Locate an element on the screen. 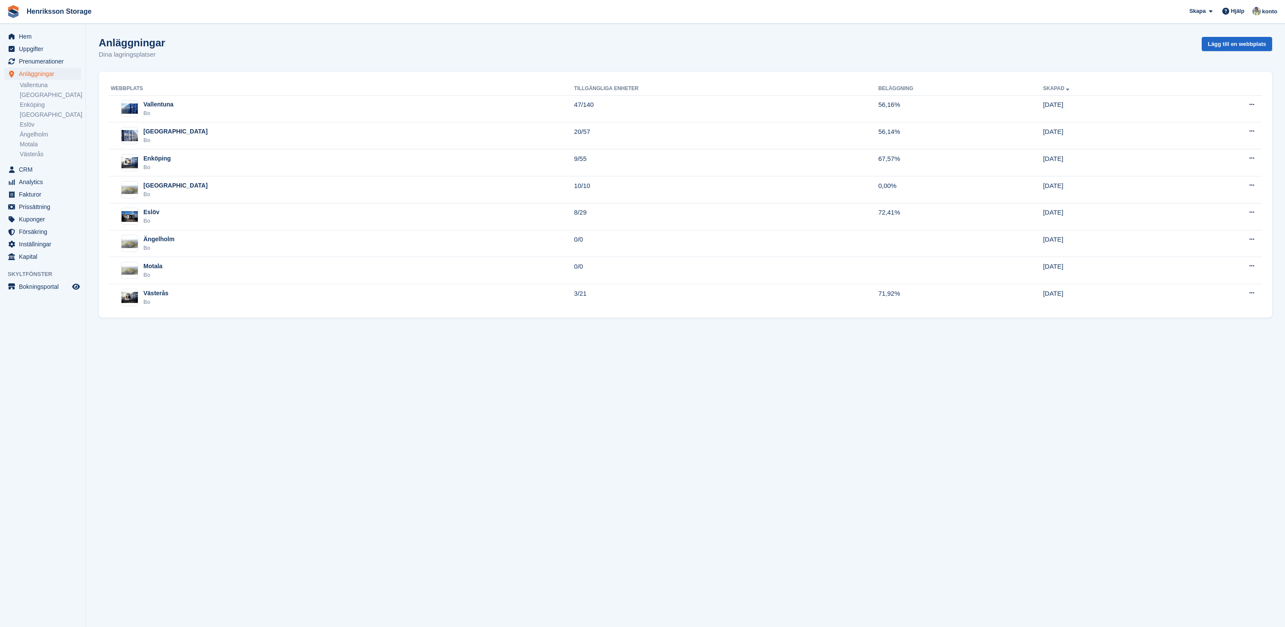 This screenshot has width=1285, height=627. span: Hem is located at coordinates (45, 36).